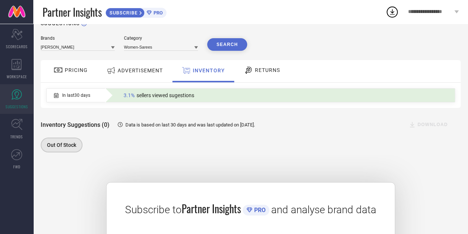 Image resolution: width=468 pixels, height=234 pixels. Describe the element at coordinates (17, 76) in the screenshot. I see `span: WORKSPACE` at that location.